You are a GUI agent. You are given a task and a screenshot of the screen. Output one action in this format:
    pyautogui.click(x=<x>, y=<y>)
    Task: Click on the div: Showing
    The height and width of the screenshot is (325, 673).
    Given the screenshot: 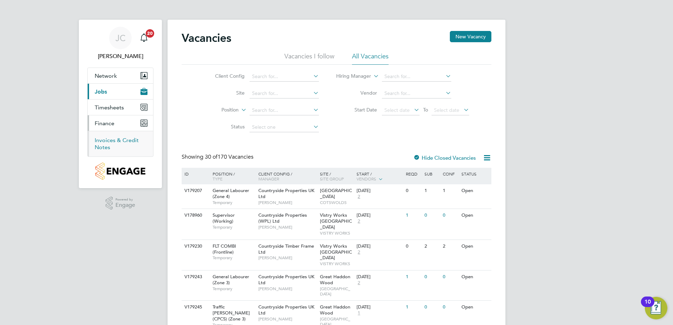 What is the action you would take?
    pyautogui.click(x=218, y=157)
    